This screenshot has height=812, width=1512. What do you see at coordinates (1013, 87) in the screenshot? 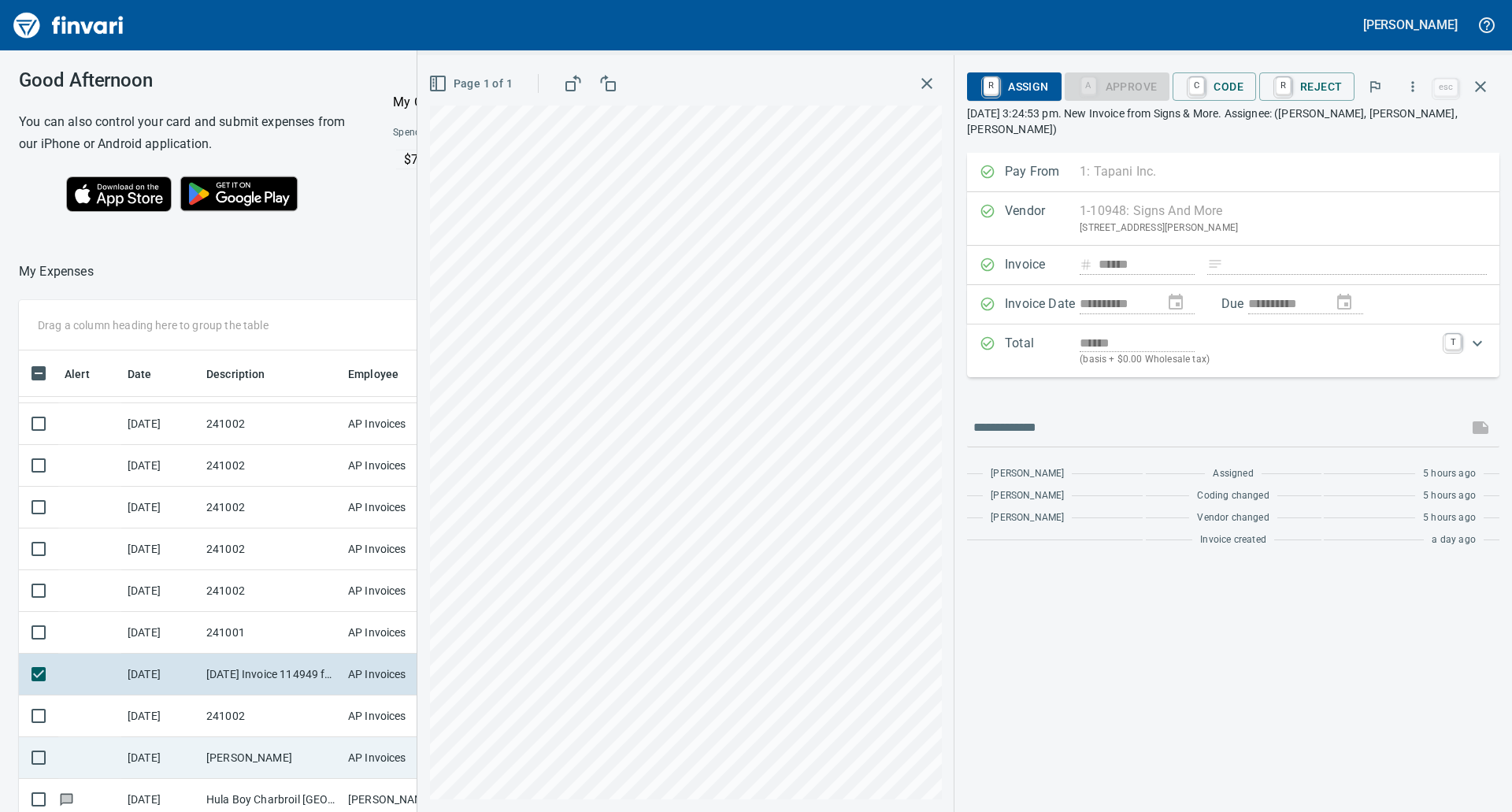
I see `button: RAssign` at bounding box center [1013, 87].